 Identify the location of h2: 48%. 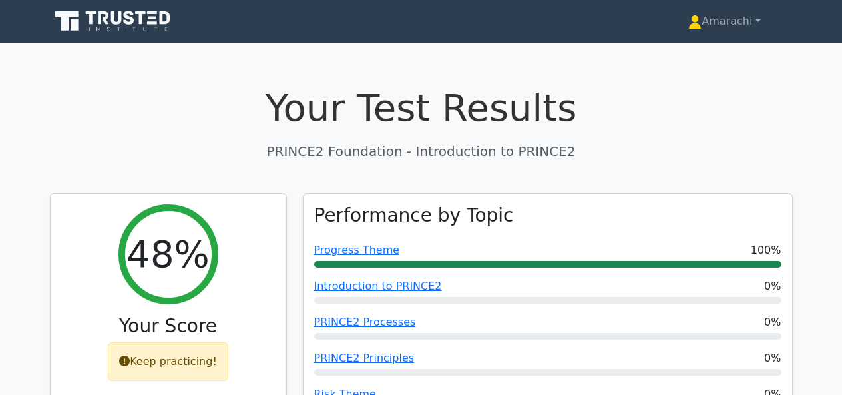
(168, 254).